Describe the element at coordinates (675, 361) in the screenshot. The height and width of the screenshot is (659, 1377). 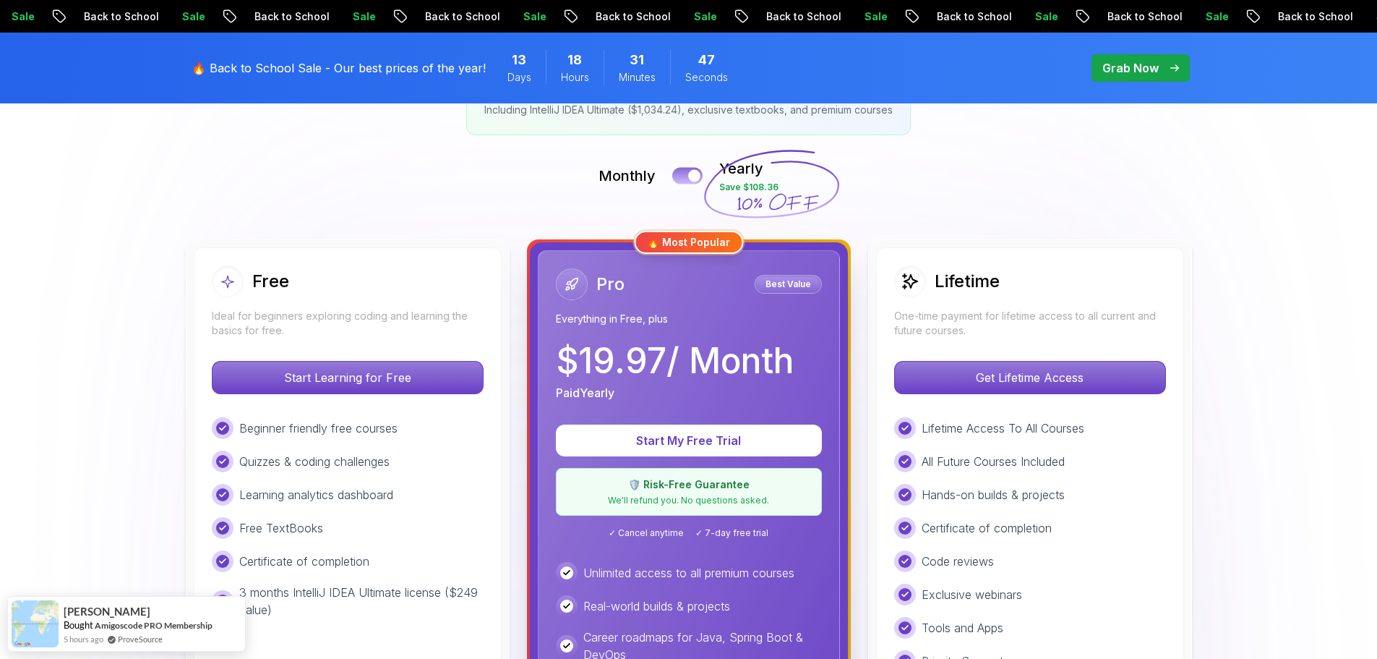
I see `p: $ 19.97 / Month` at that location.